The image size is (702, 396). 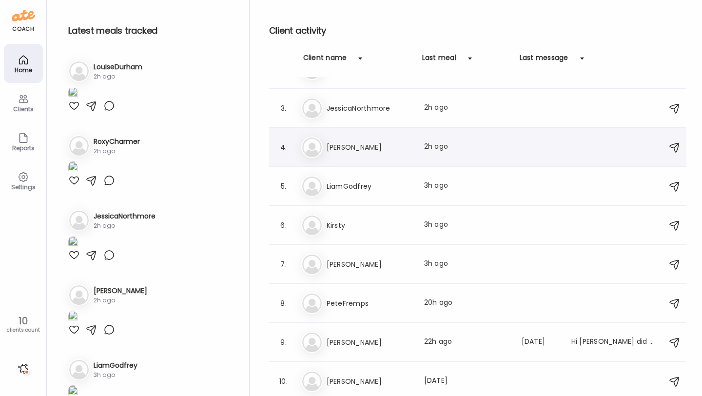 I want to click on div: 3., so click(x=284, y=108).